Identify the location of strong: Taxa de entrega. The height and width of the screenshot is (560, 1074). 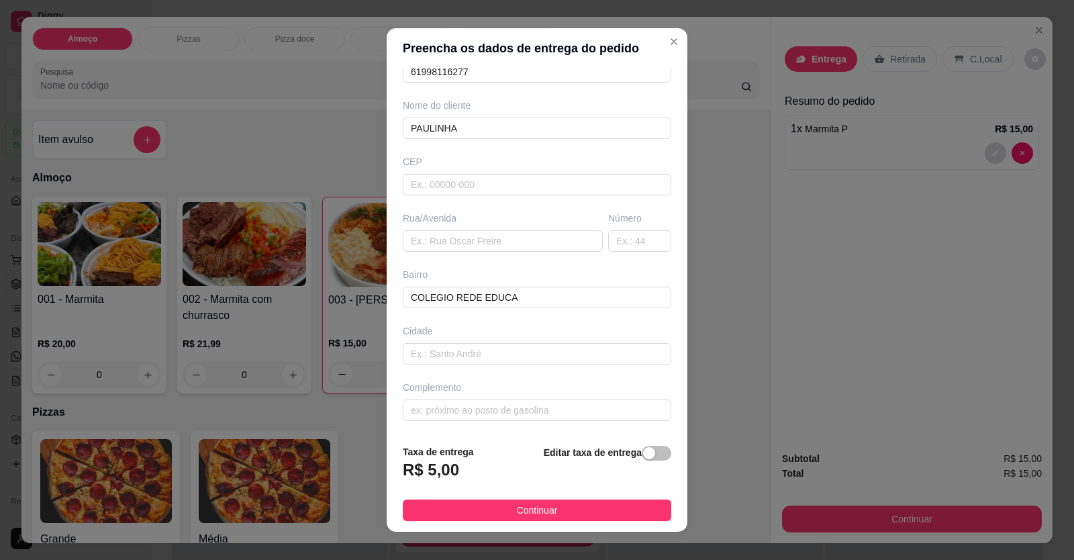
(438, 452).